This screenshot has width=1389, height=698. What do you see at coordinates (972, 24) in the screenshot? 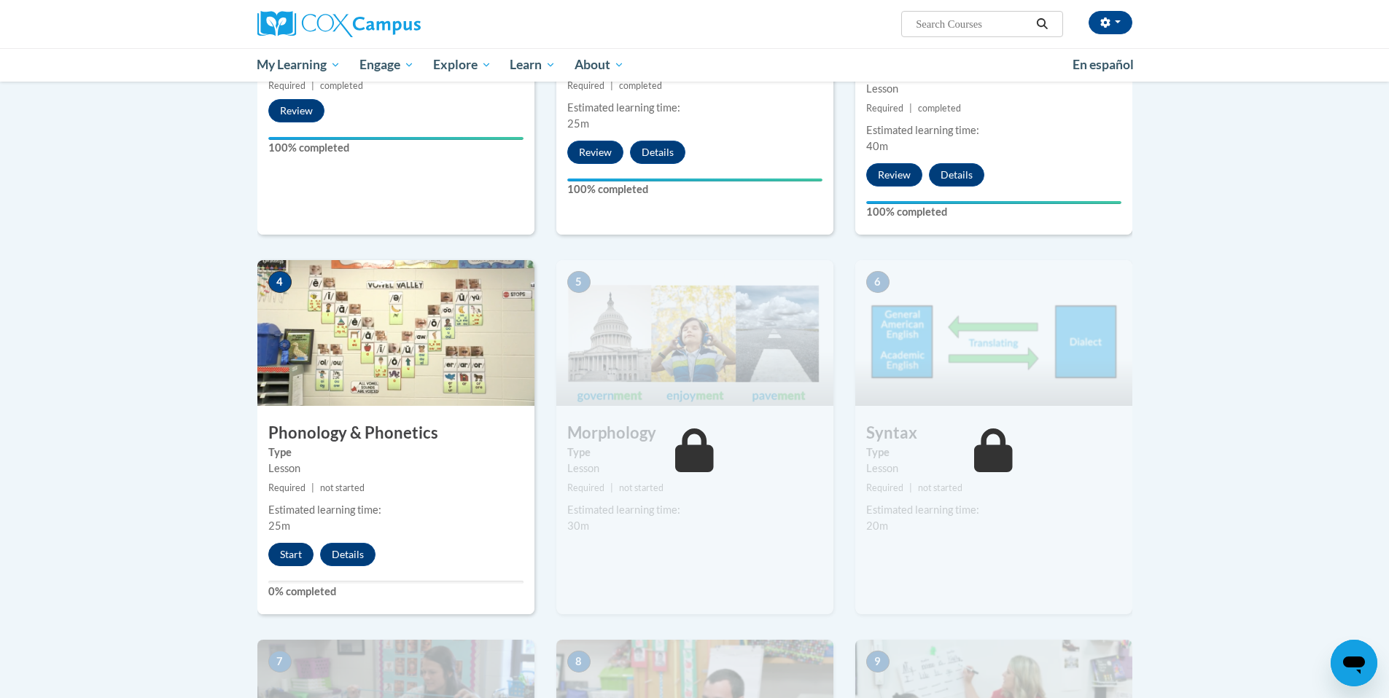
I see `input: Search Courses` at bounding box center [972, 24].